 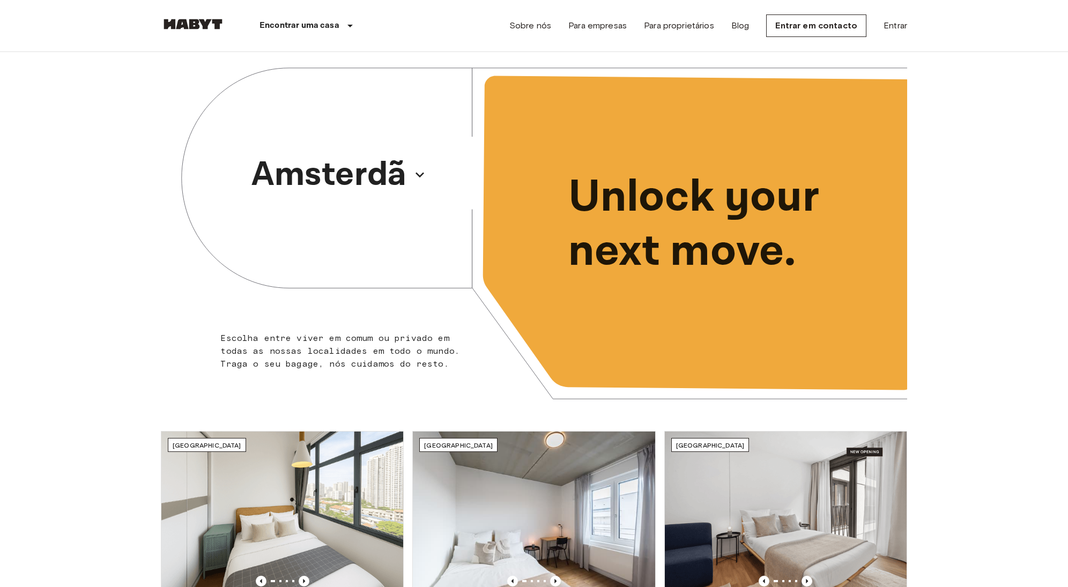 What do you see at coordinates (816, 26) in the screenshot?
I see `a: Entrar em contacto` at bounding box center [816, 26].